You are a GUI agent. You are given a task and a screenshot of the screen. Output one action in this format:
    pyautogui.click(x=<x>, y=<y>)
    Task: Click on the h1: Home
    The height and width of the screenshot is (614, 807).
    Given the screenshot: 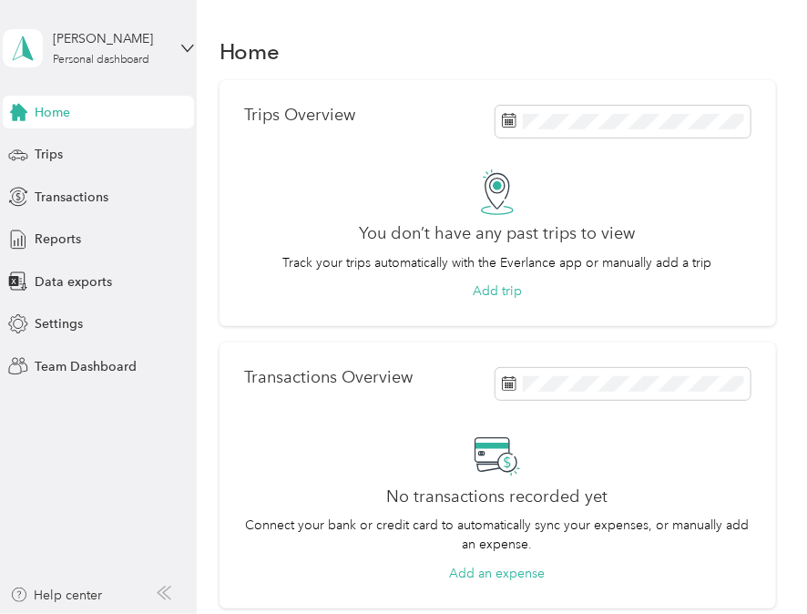 What is the action you would take?
    pyautogui.click(x=250, y=51)
    